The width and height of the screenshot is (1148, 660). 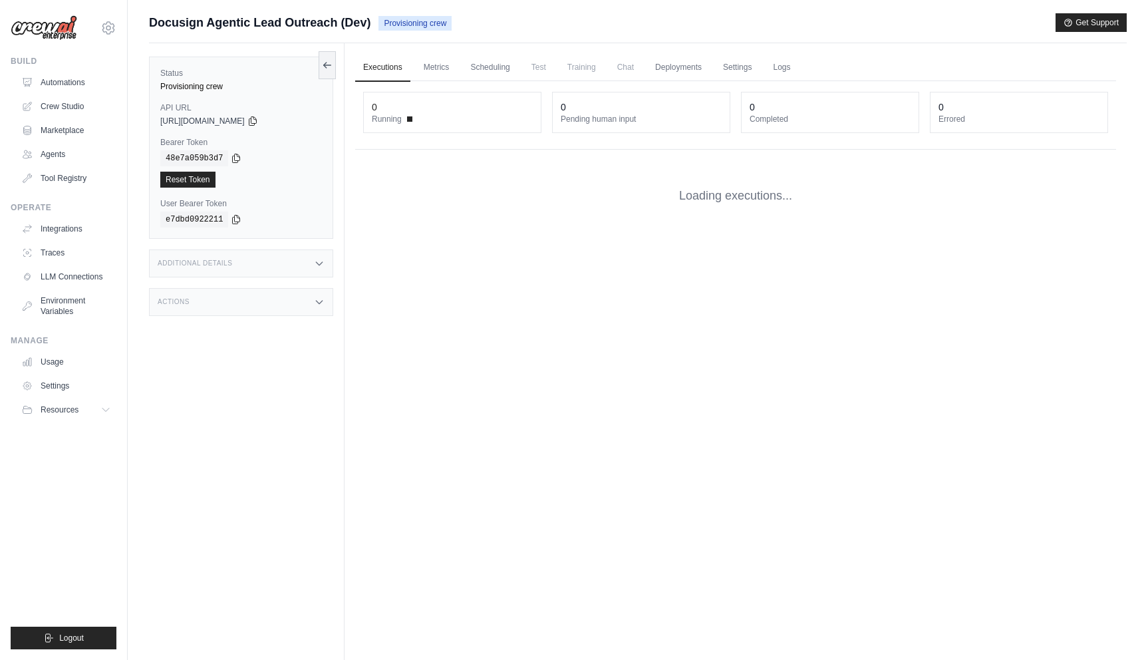 What do you see at coordinates (66, 253) in the screenshot?
I see `a: Traces` at bounding box center [66, 253].